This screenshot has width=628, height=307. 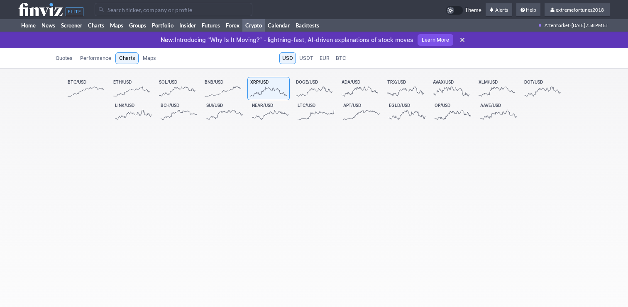 I want to click on span: SUI/USD, so click(x=215, y=105).